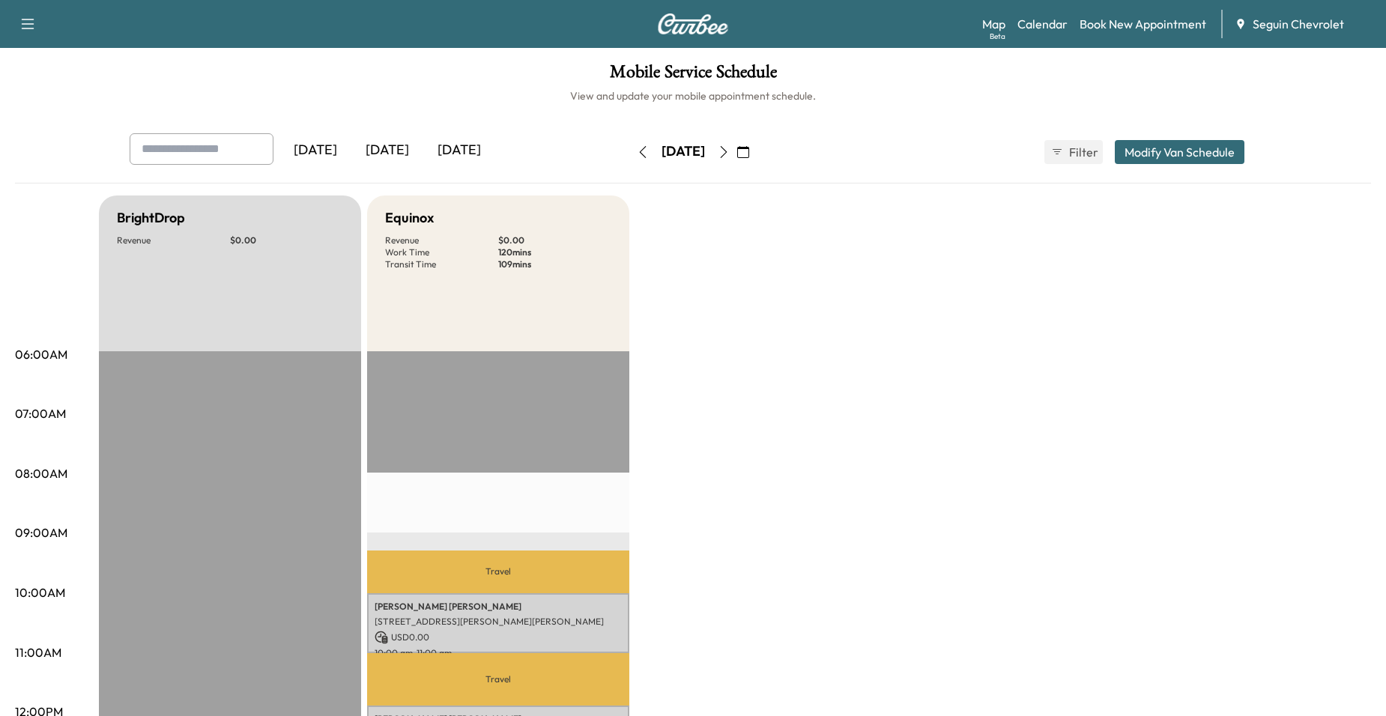  I want to click on p: 06:00AM, so click(41, 354).